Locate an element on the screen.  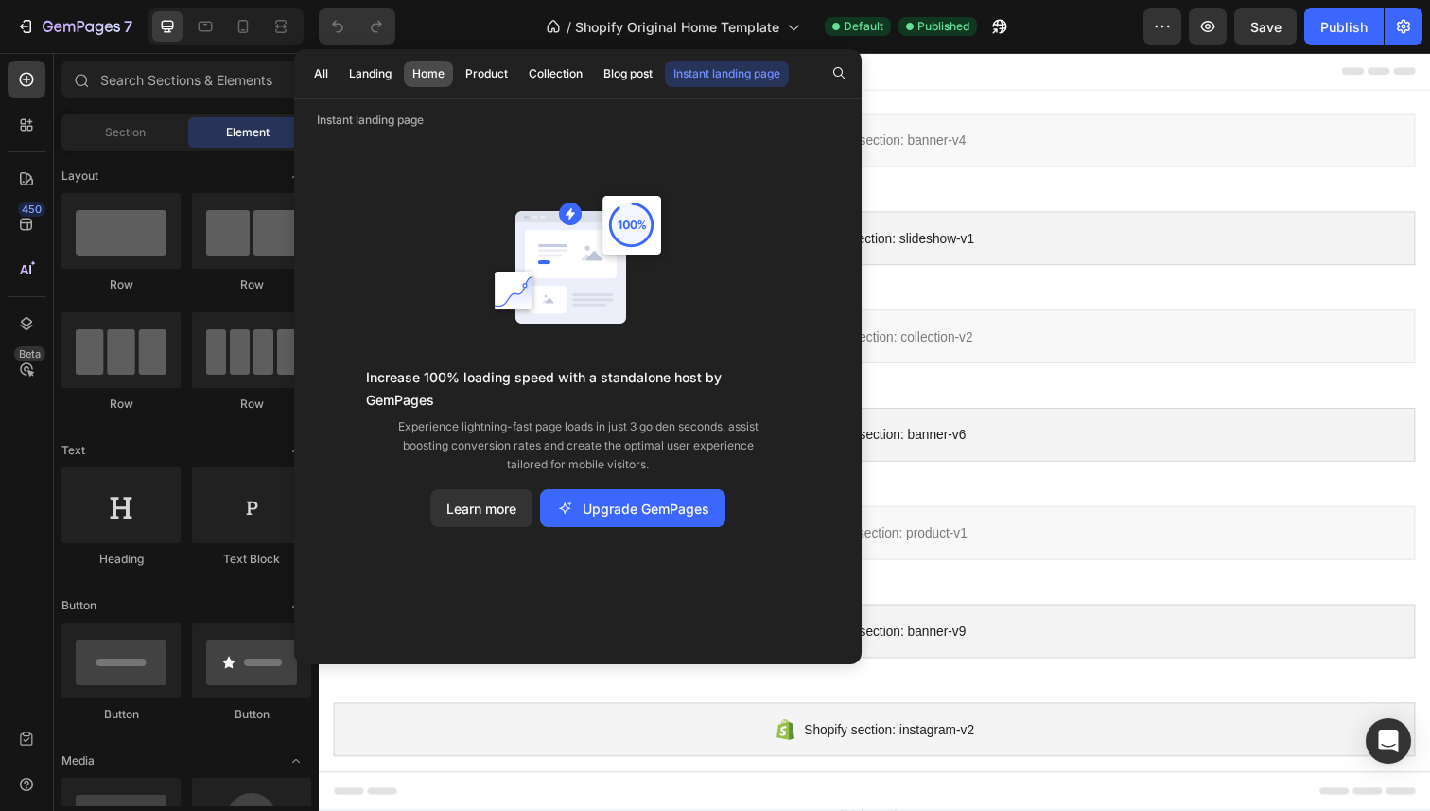
span: Element is located at coordinates (248, 132).